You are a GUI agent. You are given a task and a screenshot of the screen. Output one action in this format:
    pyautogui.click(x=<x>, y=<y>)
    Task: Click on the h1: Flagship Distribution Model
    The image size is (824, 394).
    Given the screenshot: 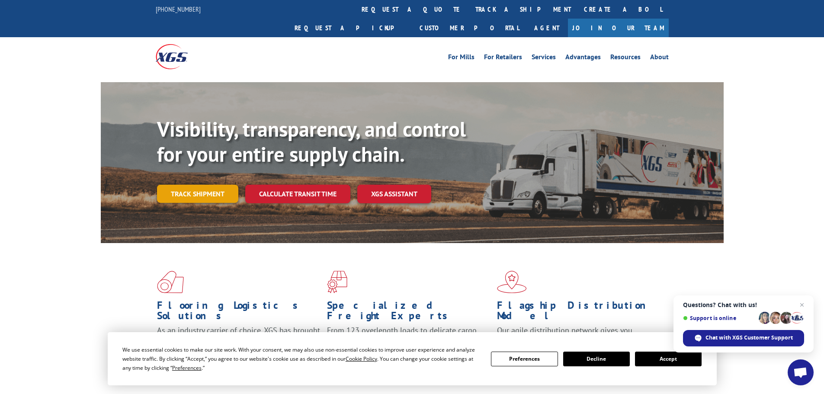 What is the action you would take?
    pyautogui.click(x=579, y=313)
    